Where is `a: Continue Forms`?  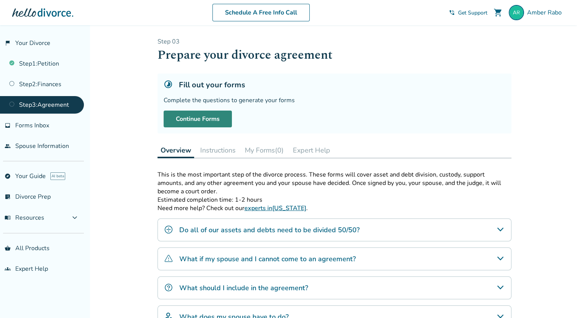 a: Continue Forms is located at coordinates (197, 119).